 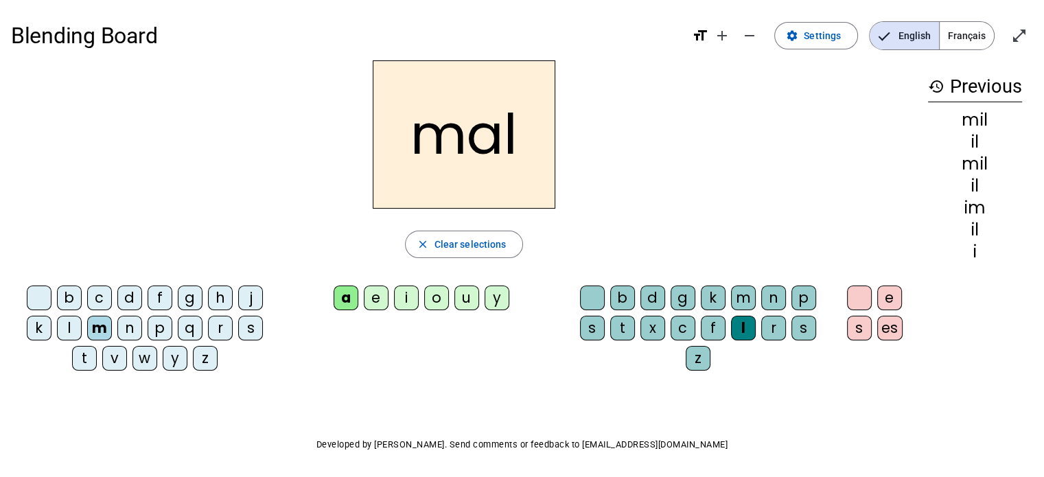 What do you see at coordinates (190, 328) in the screenshot?
I see `div: q` at bounding box center [190, 328].